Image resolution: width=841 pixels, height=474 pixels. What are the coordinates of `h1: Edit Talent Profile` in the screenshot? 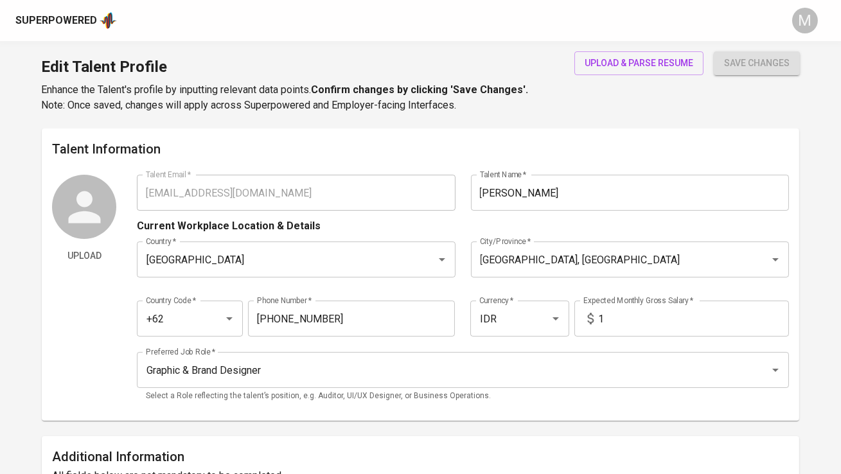 It's located at (285, 67).